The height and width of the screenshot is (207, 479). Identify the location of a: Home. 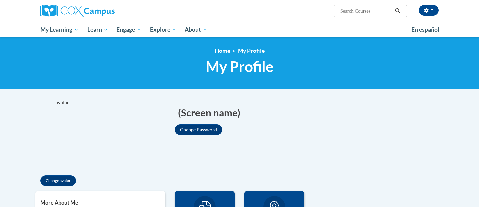
(222, 50).